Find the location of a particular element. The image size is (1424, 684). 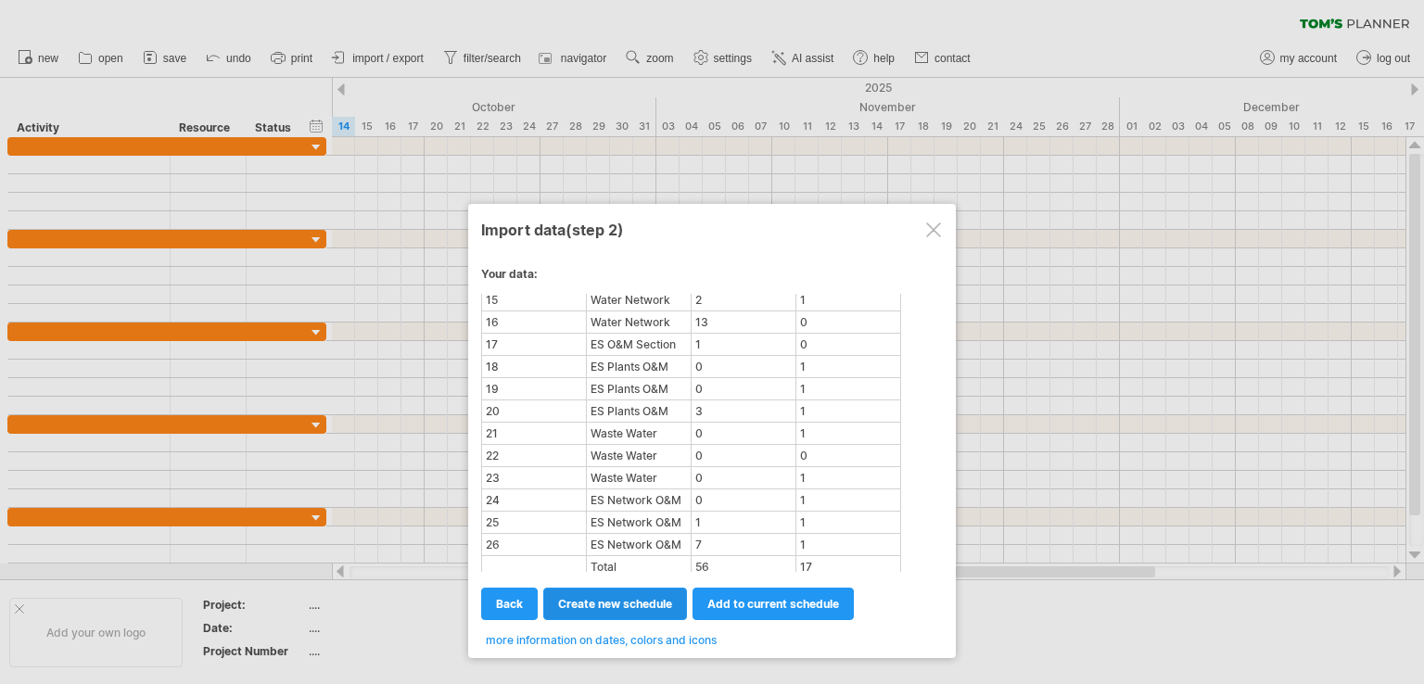

div: 13 is located at coordinates (743, 322).